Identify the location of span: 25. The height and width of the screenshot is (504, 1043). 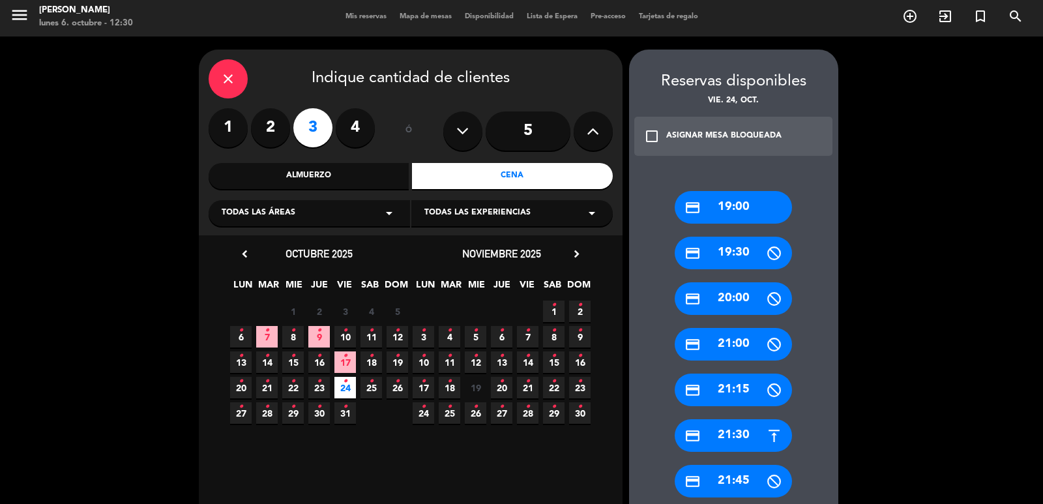
(449, 413).